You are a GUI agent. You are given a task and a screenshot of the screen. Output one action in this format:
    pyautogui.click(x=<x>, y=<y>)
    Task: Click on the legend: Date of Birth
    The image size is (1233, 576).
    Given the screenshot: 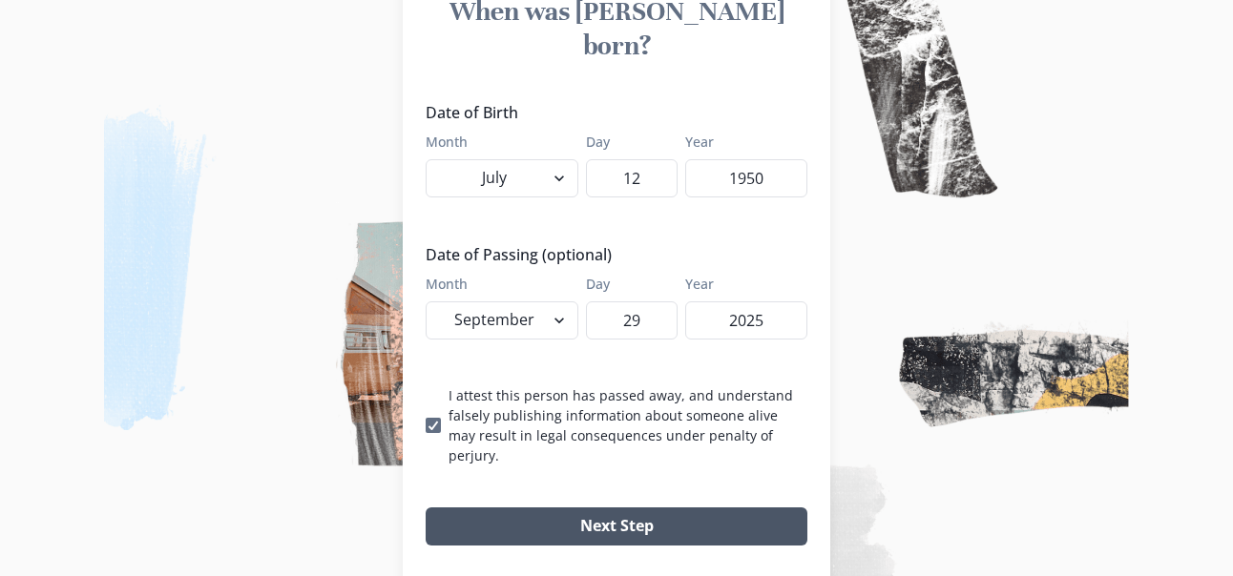 What is the action you would take?
    pyautogui.click(x=611, y=113)
    